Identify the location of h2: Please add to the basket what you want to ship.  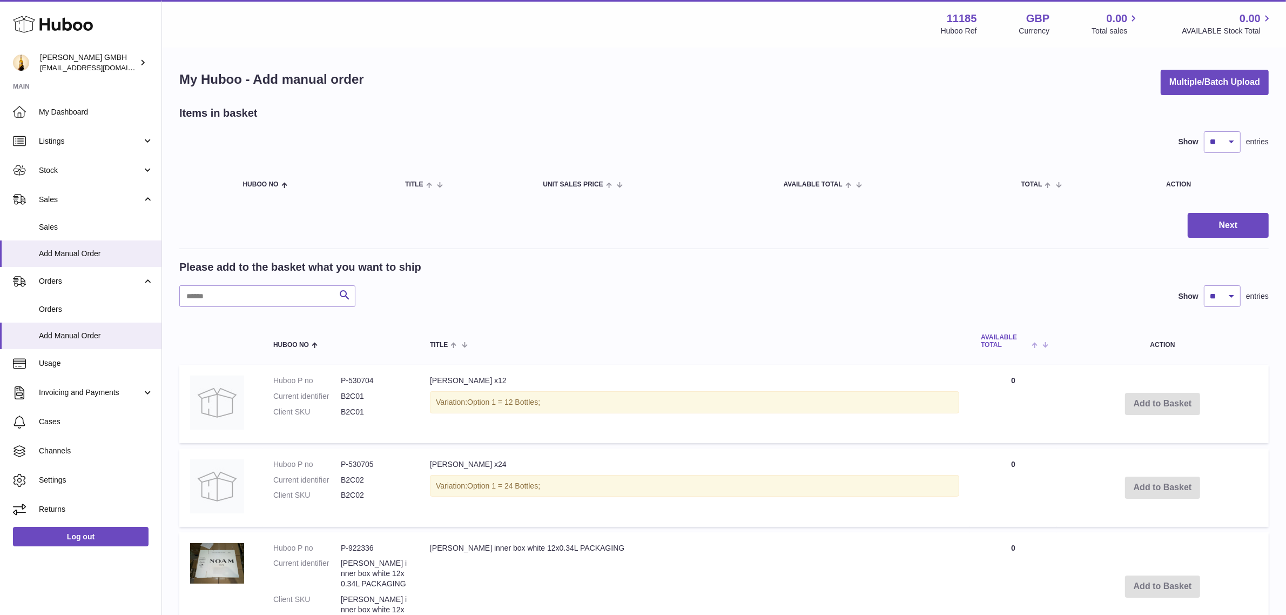
(300, 267).